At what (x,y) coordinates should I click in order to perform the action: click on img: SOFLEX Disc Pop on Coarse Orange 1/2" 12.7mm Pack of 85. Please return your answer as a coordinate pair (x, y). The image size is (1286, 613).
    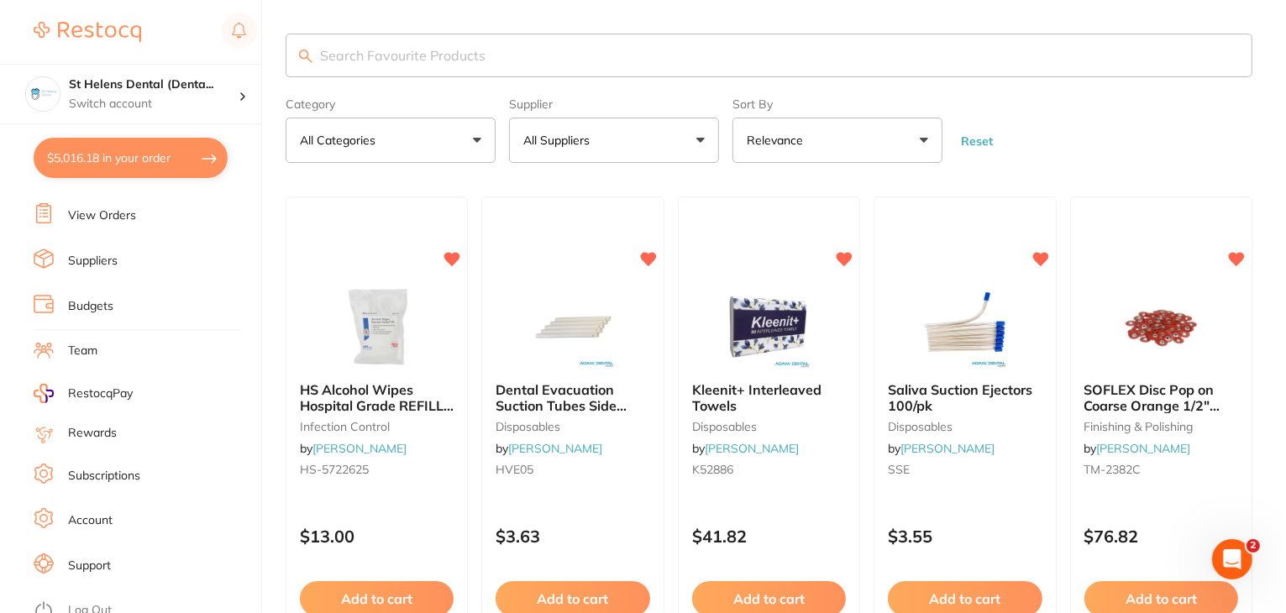
    Looking at the image, I should click on (1161, 327).